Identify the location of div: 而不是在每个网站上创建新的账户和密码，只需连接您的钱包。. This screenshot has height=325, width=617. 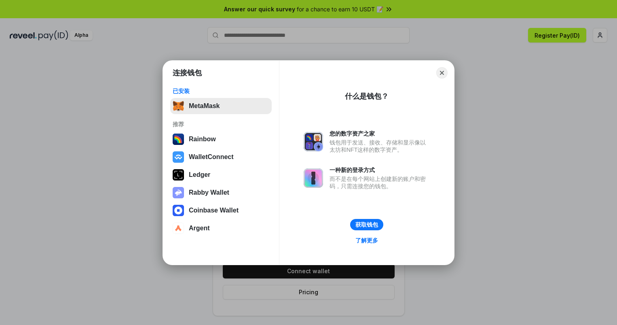
(380, 182).